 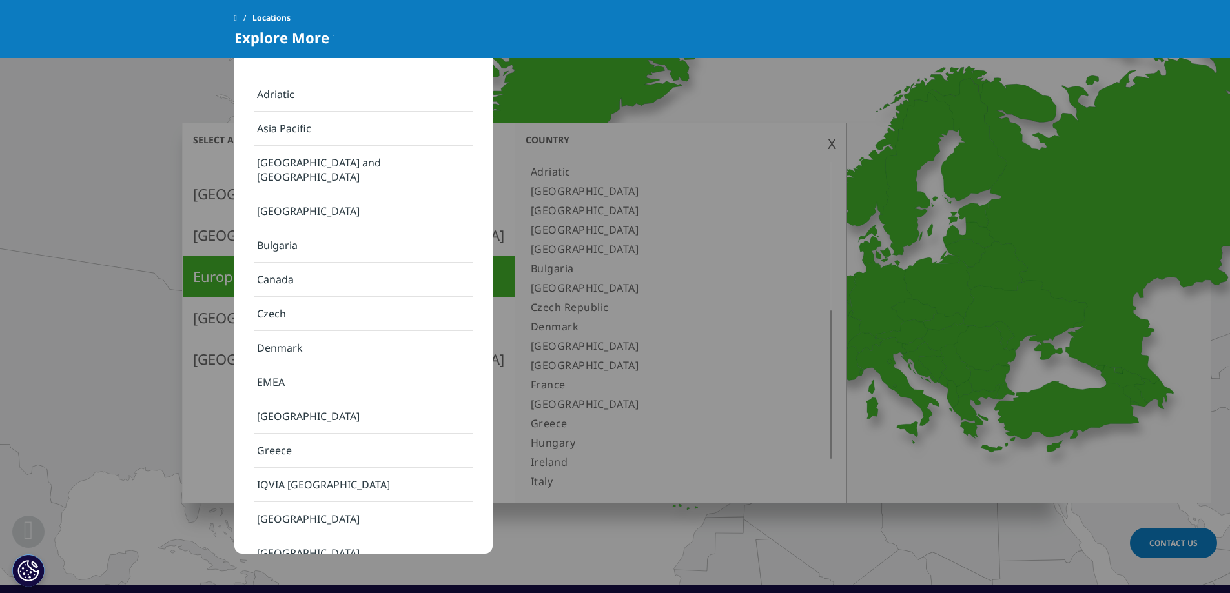 I want to click on h3: Country, so click(x=681, y=139).